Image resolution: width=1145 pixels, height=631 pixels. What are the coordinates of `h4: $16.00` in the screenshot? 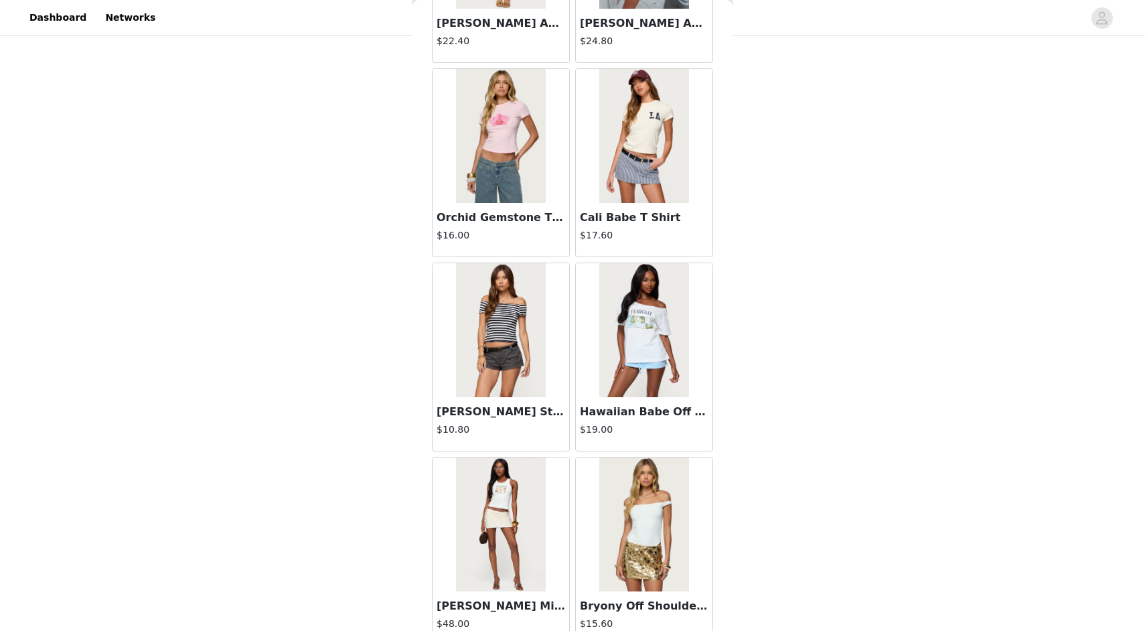 It's located at (501, 235).